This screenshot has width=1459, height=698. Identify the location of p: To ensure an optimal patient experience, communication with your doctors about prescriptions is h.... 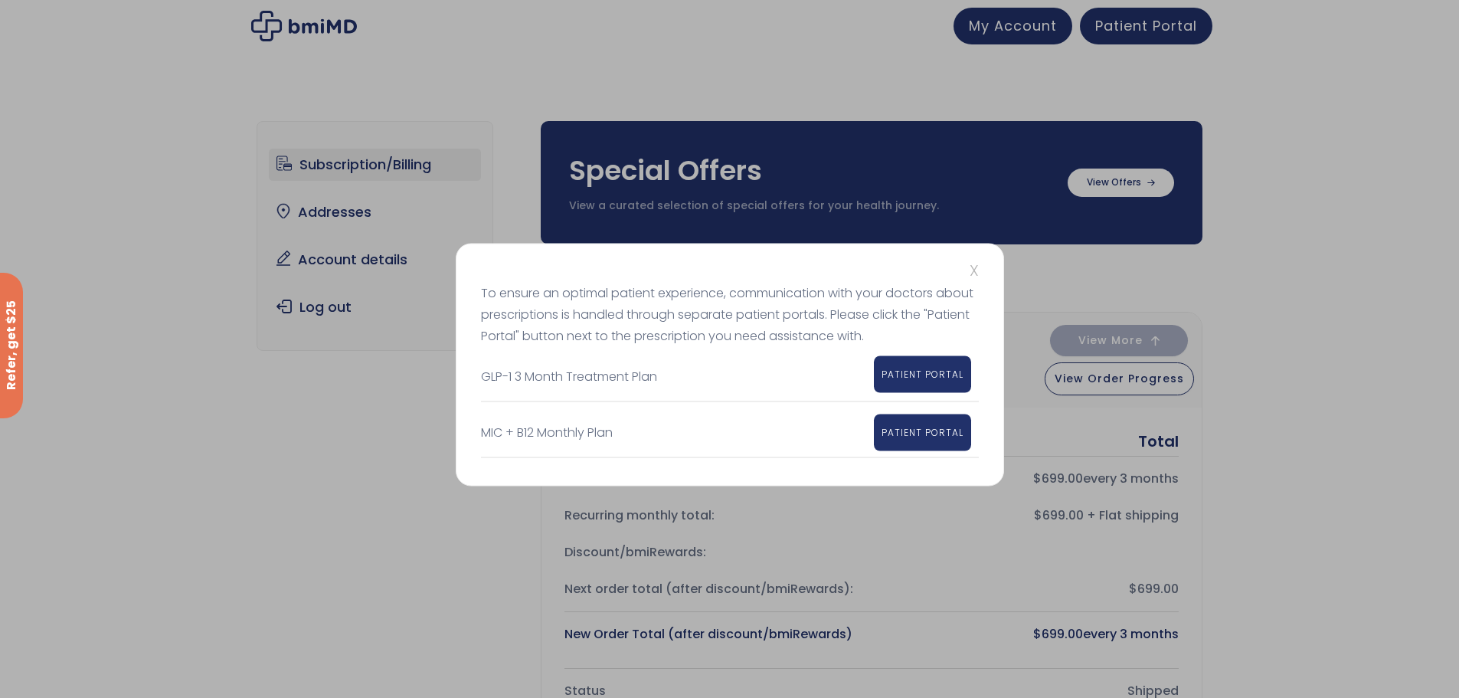
(730, 314).